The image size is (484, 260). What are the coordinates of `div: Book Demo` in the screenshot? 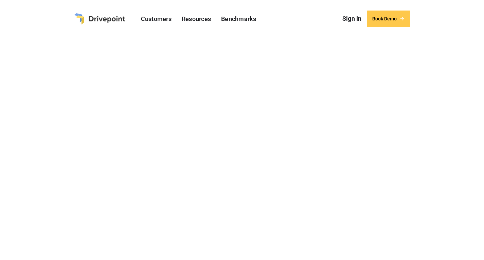 It's located at (384, 19).